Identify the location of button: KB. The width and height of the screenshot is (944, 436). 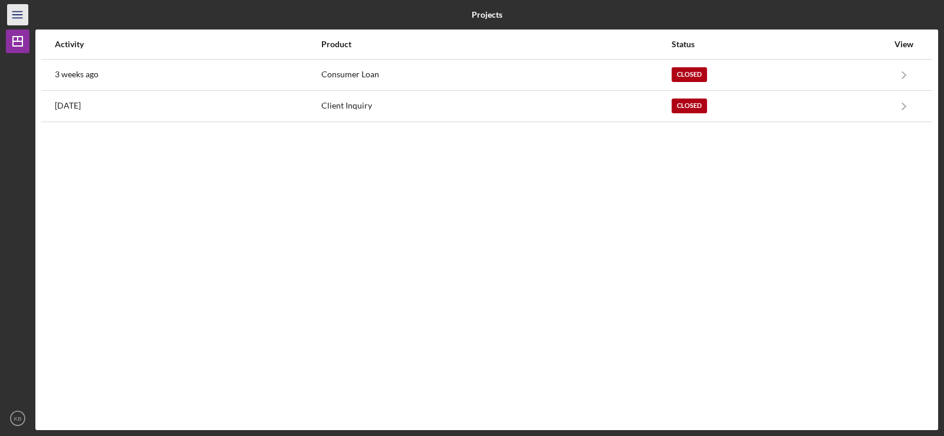
(18, 418).